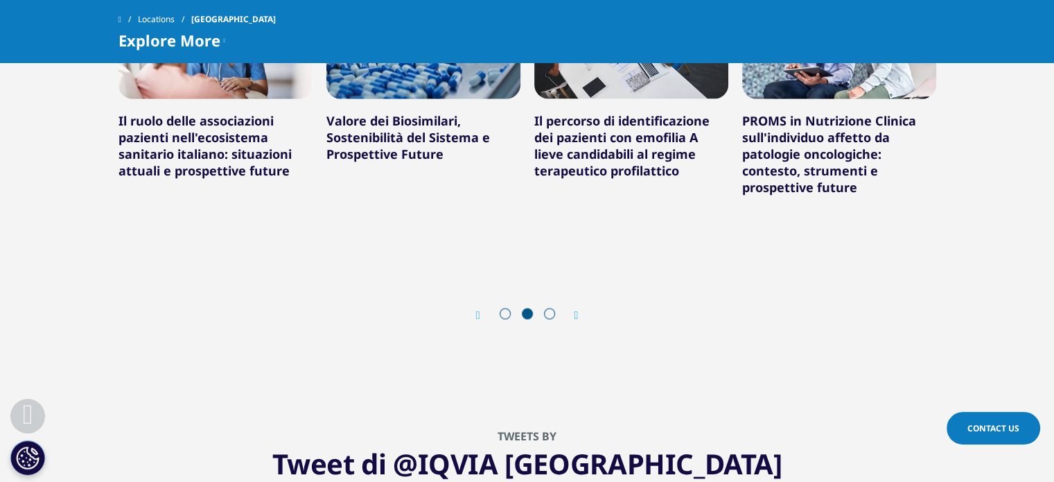  Describe the element at coordinates (622, 146) in the screenshot. I see `a: Il percorso di identificazione dei pazienti con emofilia A lieve candidabili al regime terapeutic...` at that location.